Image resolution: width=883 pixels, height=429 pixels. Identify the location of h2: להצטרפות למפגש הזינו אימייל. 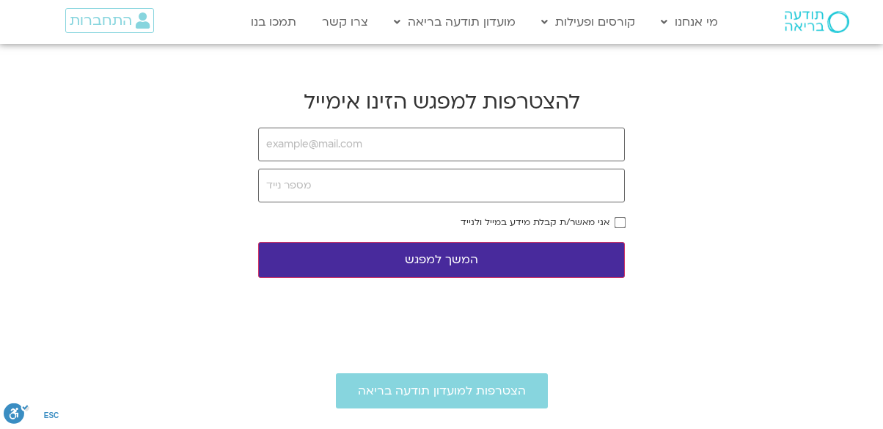
(441, 102).